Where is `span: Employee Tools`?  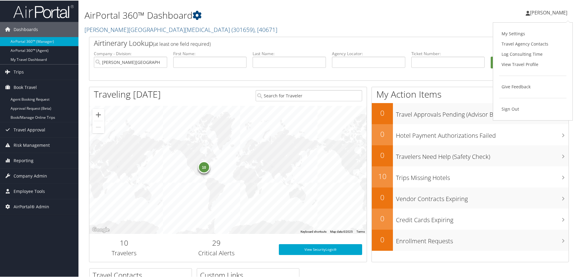 span: Employee Tools is located at coordinates (29, 191).